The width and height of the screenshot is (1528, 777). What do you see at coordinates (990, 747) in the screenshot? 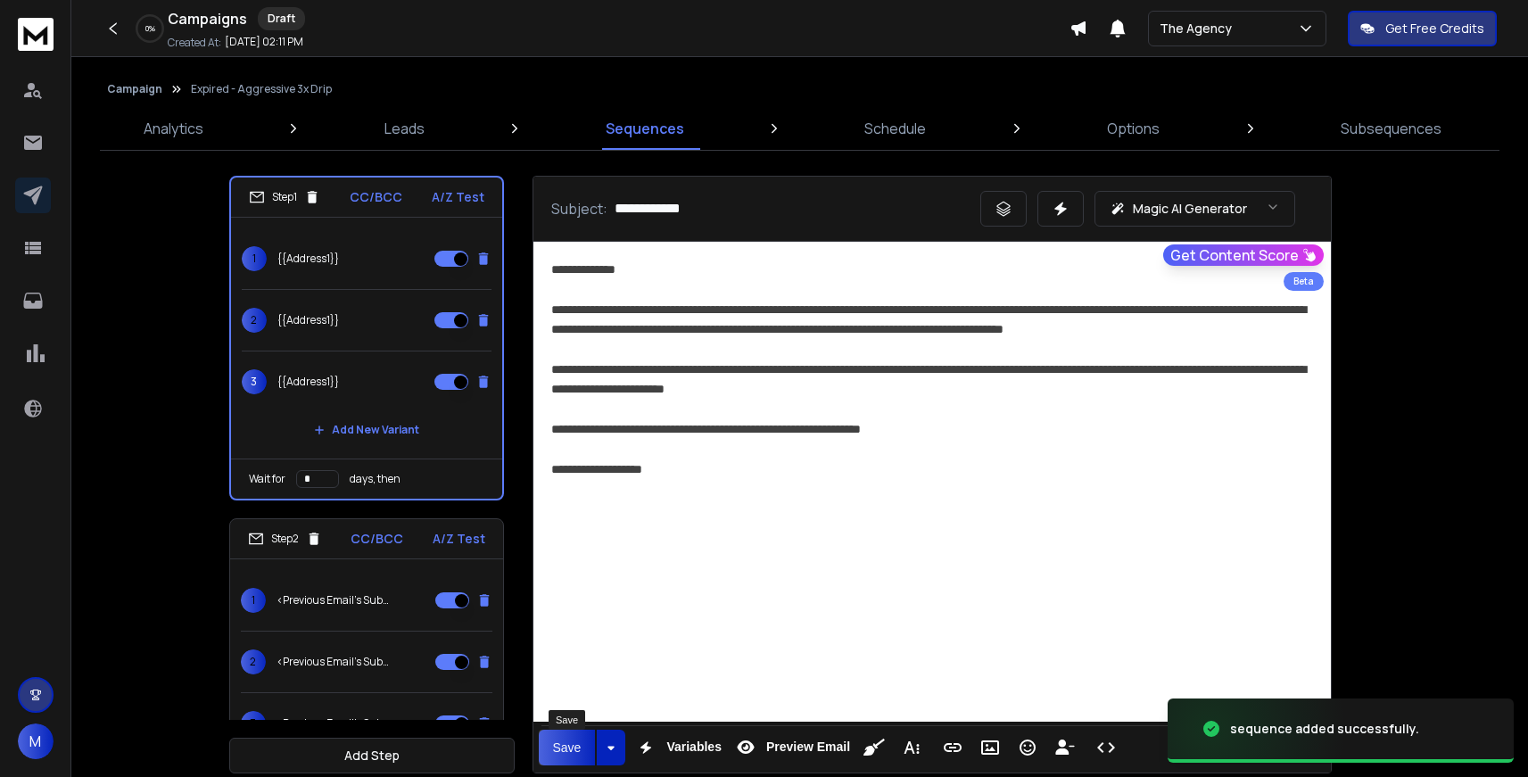
I see `button: Insert Image (⌘P)` at bounding box center [990, 747].